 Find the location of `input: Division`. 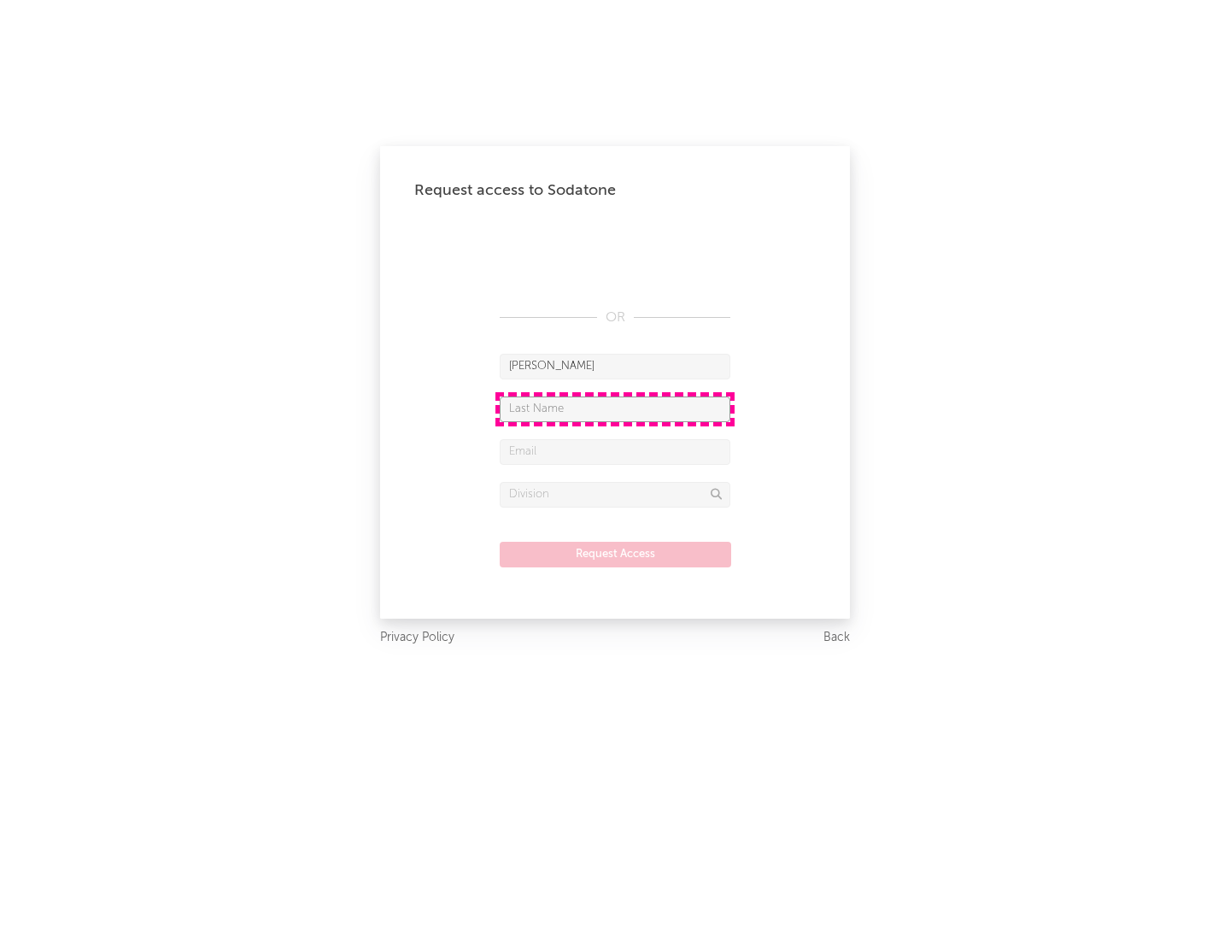

input: Division is located at coordinates (615, 495).